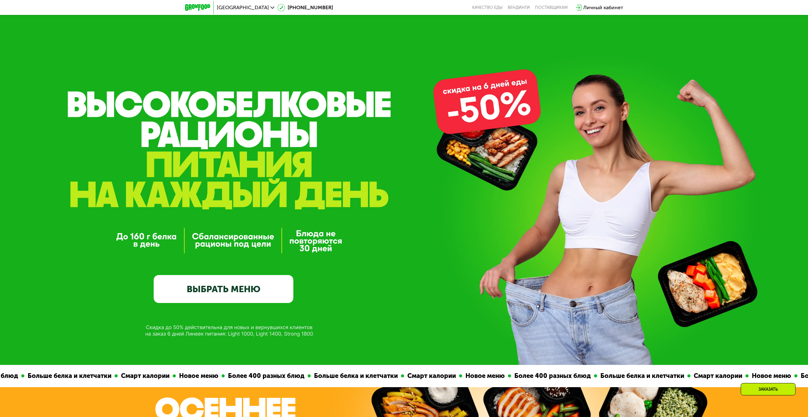 The image size is (808, 417). Describe the element at coordinates (519, 8) in the screenshot. I see `a: Вендинги` at that location.